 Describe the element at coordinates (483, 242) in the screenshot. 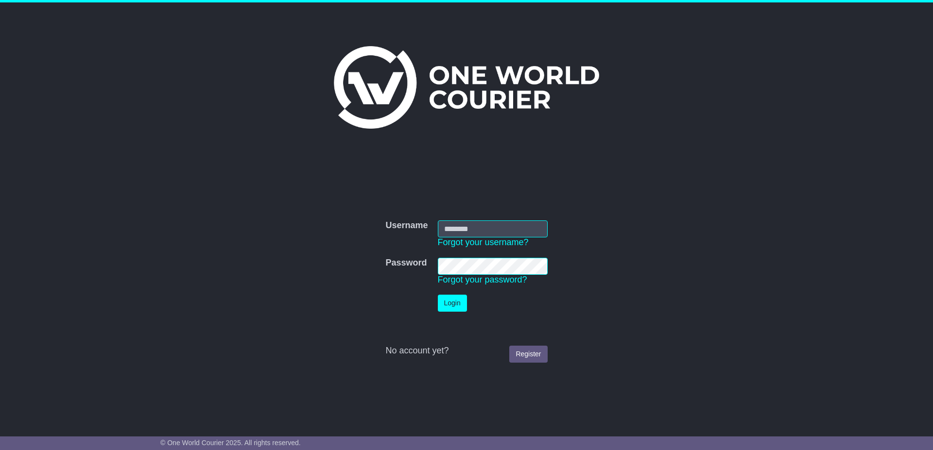

I see `a: Forgot your username?` at that location.